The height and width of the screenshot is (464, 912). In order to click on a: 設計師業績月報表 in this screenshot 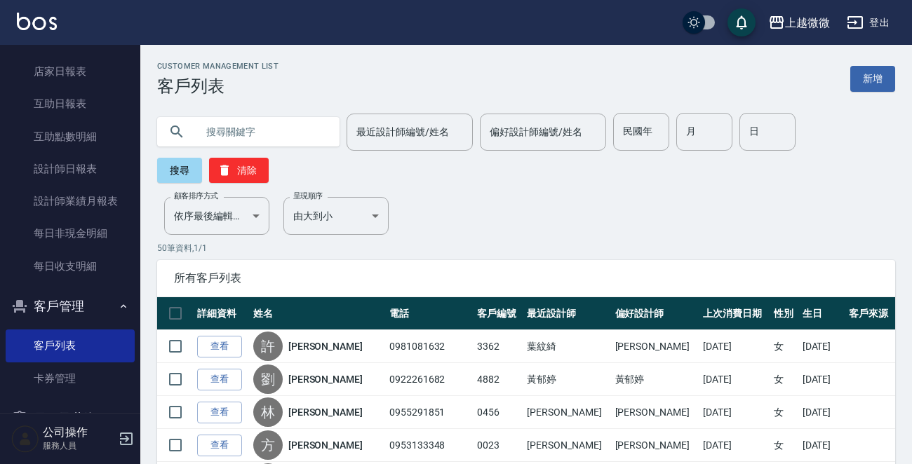, I will do `click(70, 201)`.